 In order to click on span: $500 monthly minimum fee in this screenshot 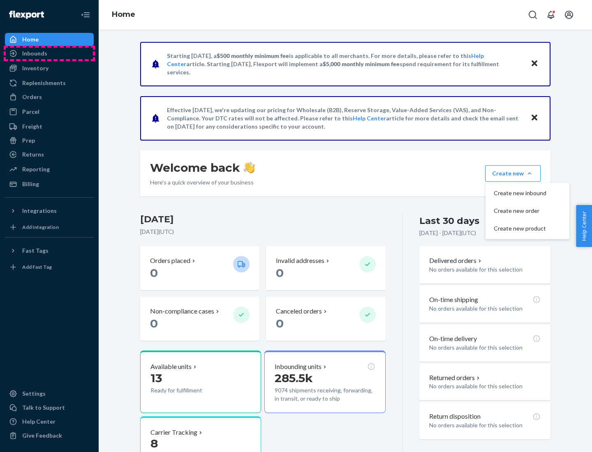, I will do `click(253, 55)`.